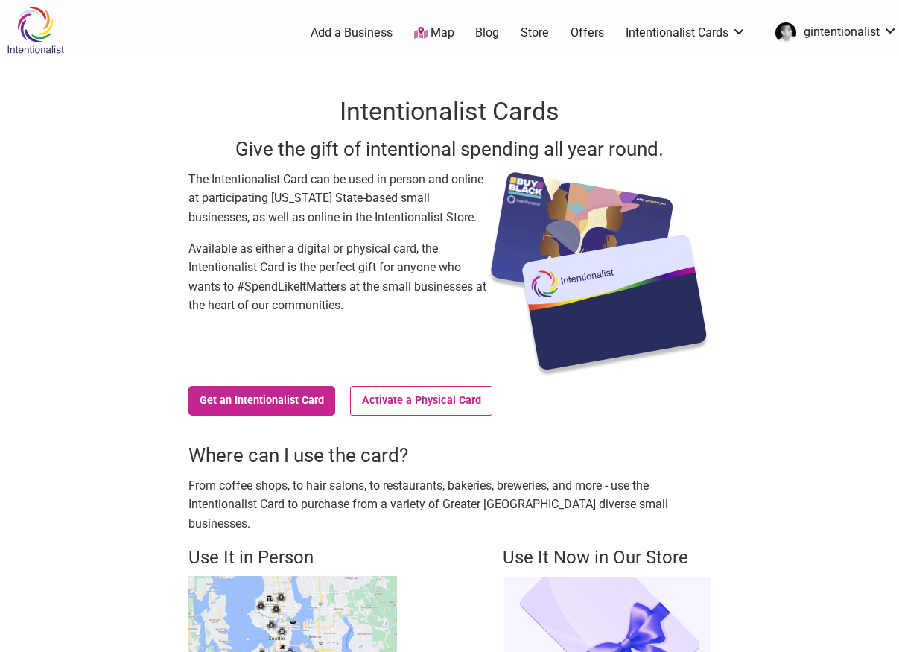  I want to click on a: Offers, so click(587, 33).